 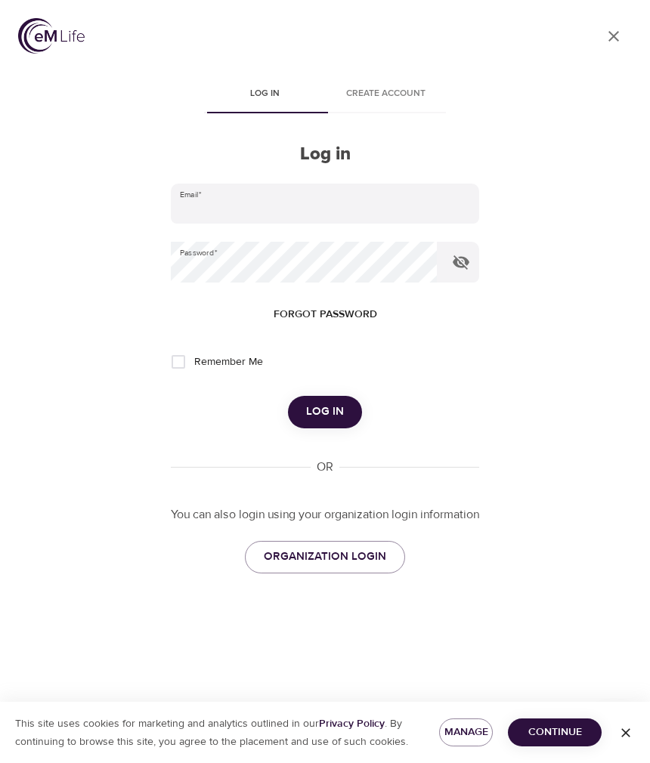 What do you see at coordinates (325, 467) in the screenshot?
I see `div: OR` at bounding box center [325, 467].